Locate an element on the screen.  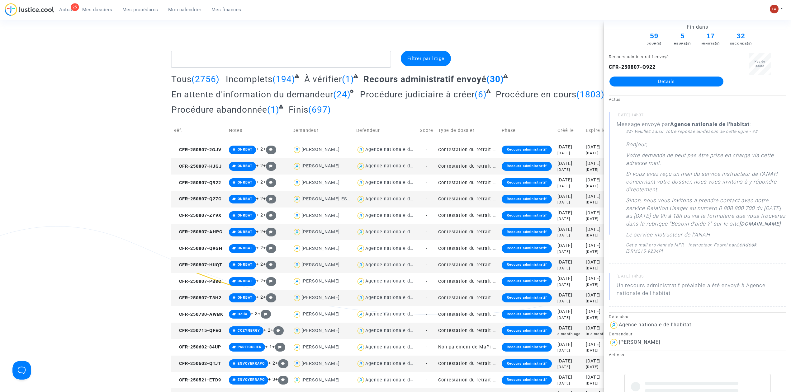
span: Tous is located at coordinates (181, 79).